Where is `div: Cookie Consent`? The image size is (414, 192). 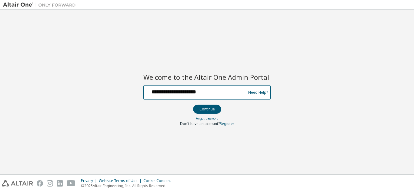
div: Cookie Consent is located at coordinates (159, 181).